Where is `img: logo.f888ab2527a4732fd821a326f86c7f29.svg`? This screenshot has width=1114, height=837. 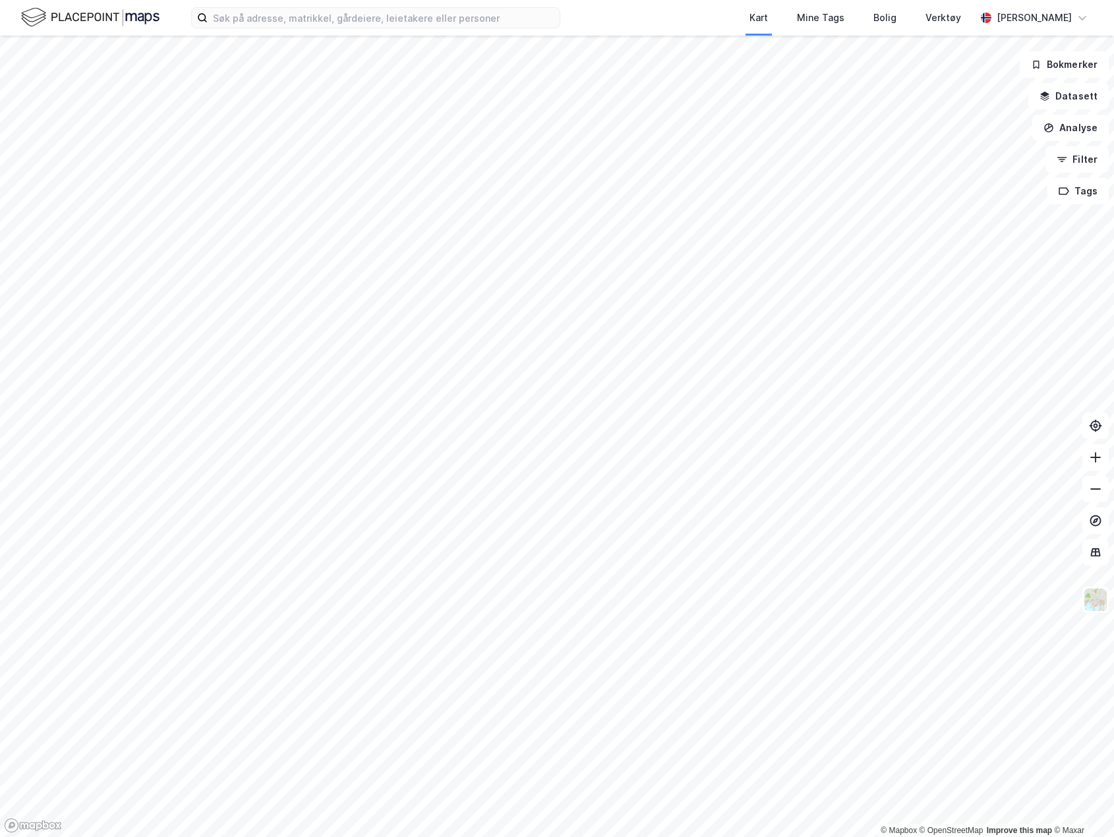
img: logo.f888ab2527a4732fd821a326f86c7f29.svg is located at coordinates (90, 17).